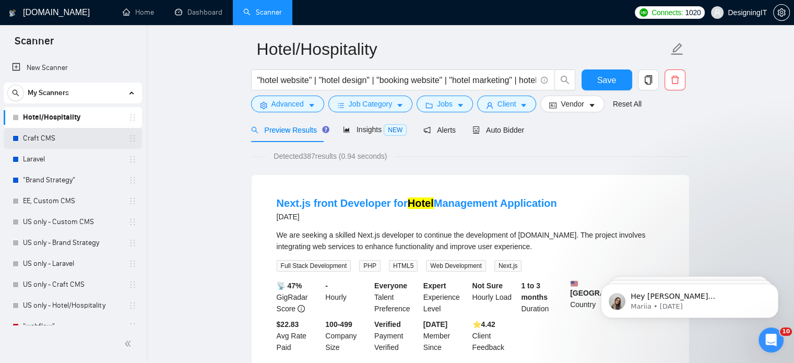  What do you see at coordinates (113, 45) in the screenshot?
I see `p: Message from Mariia, sent 3w ago` at bounding box center [113, 45].